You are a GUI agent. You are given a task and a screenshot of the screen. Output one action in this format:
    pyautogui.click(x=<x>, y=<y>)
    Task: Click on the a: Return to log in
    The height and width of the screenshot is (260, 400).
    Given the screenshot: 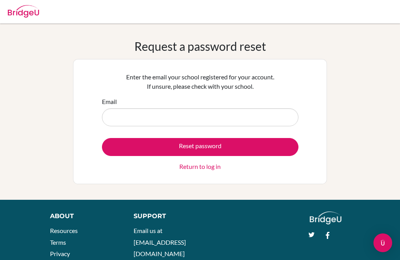 What is the action you would take?
    pyautogui.click(x=200, y=166)
    